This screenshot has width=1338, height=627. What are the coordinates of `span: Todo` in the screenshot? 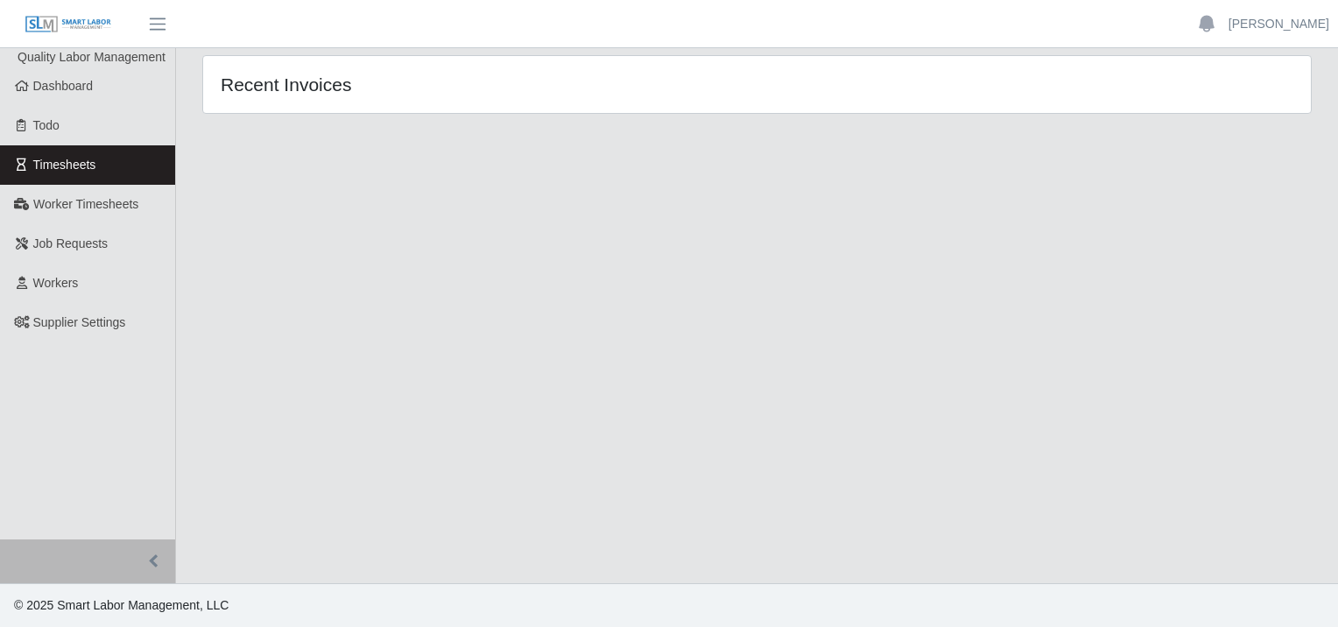 It's located at (46, 125).